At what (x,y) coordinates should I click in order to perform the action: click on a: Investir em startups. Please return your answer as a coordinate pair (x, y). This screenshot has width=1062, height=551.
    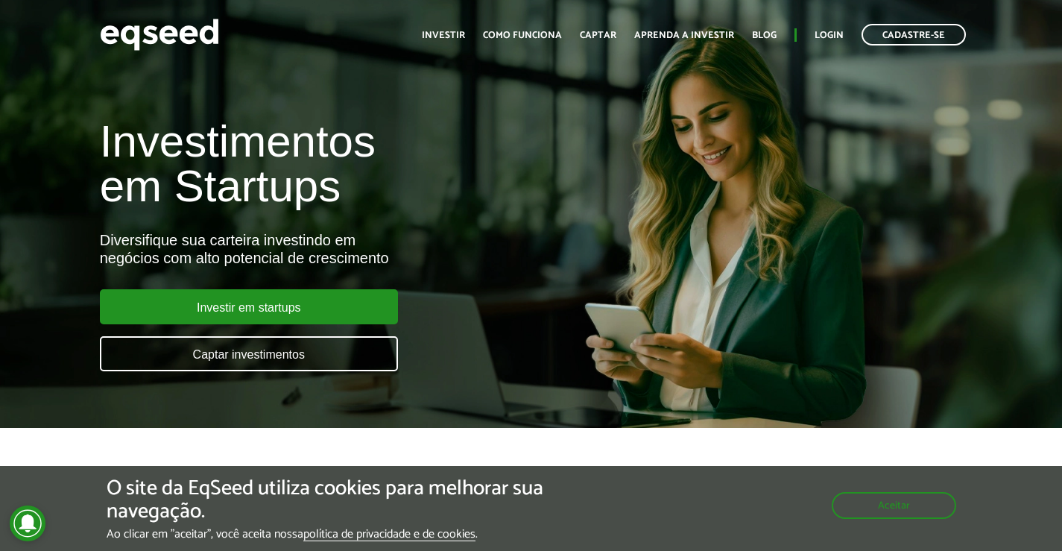
    Looking at the image, I should click on (249, 306).